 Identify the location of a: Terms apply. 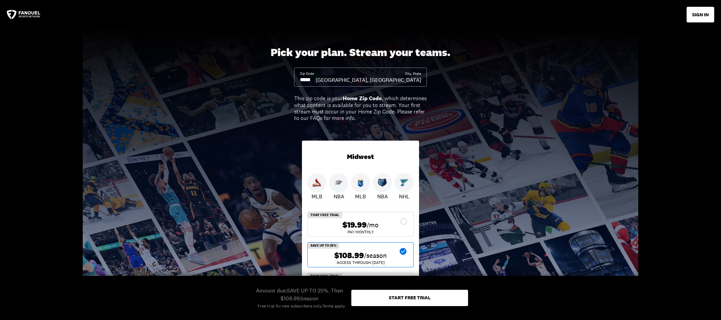
(333, 307).